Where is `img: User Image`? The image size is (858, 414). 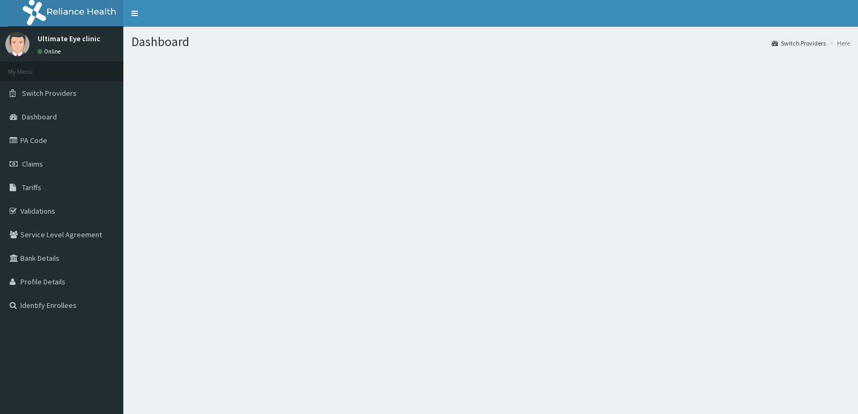 img: User Image is located at coordinates (17, 44).